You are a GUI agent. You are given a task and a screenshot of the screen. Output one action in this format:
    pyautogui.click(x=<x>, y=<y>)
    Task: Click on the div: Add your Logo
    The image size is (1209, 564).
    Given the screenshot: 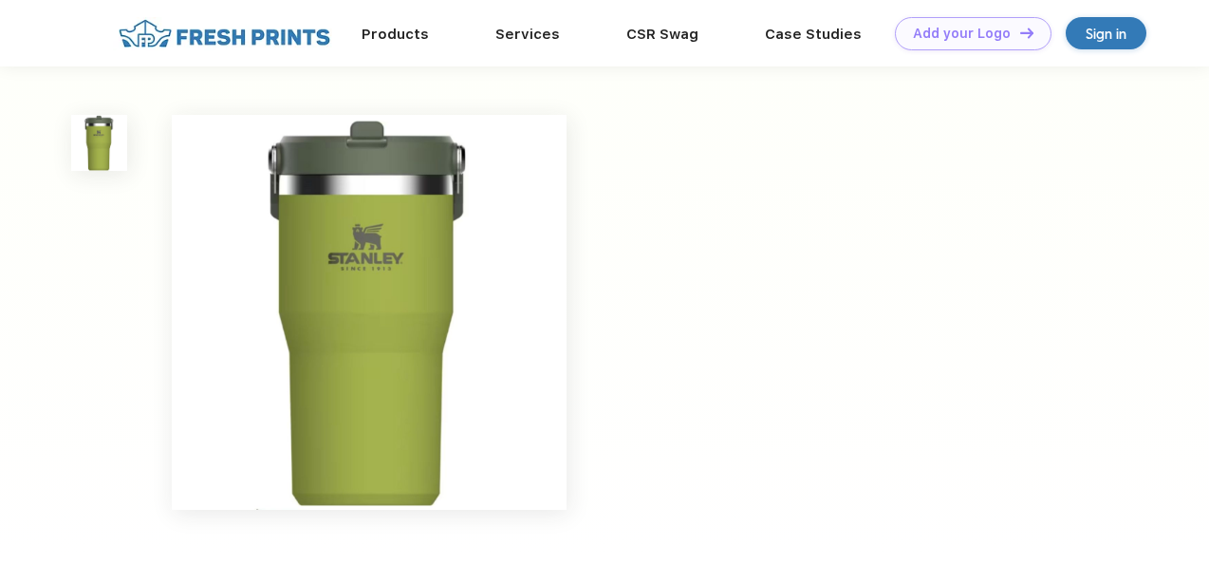 What is the action you would take?
    pyautogui.click(x=961, y=33)
    